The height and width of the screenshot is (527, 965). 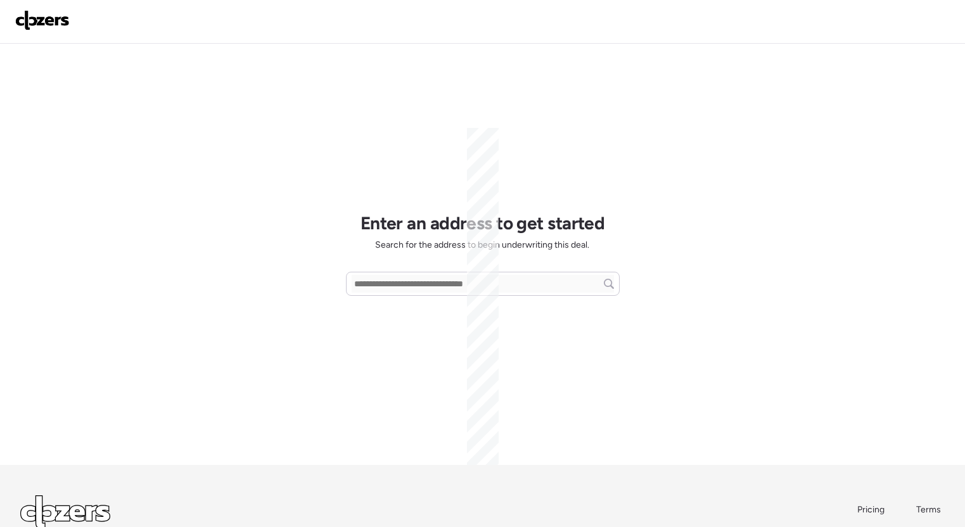 I want to click on a: Terms, so click(x=930, y=510).